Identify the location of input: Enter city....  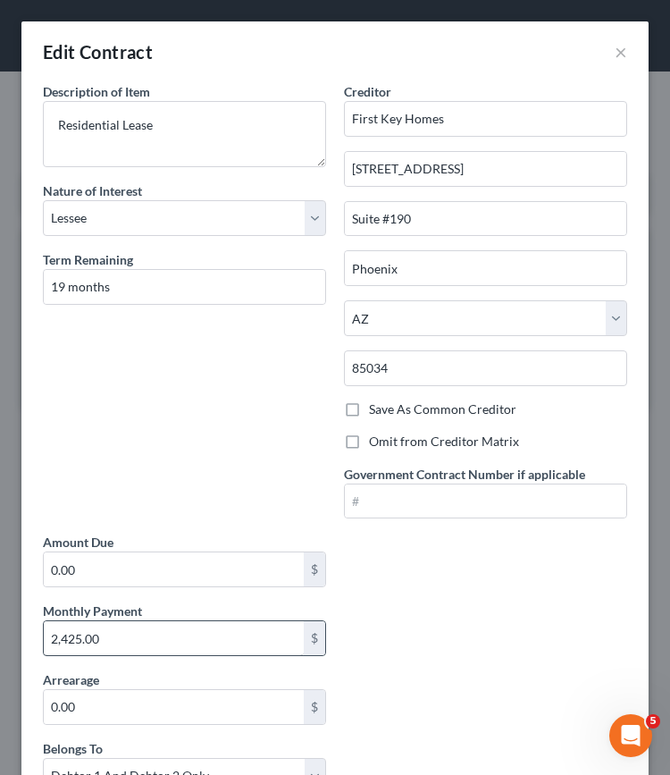
(485, 268).